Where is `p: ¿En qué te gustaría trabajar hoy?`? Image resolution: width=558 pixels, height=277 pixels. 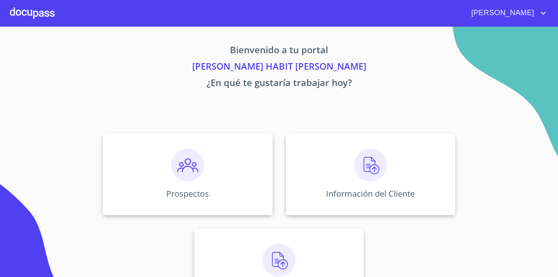
p: ¿En qué te gustaría trabajar hoy? is located at coordinates (279, 84).